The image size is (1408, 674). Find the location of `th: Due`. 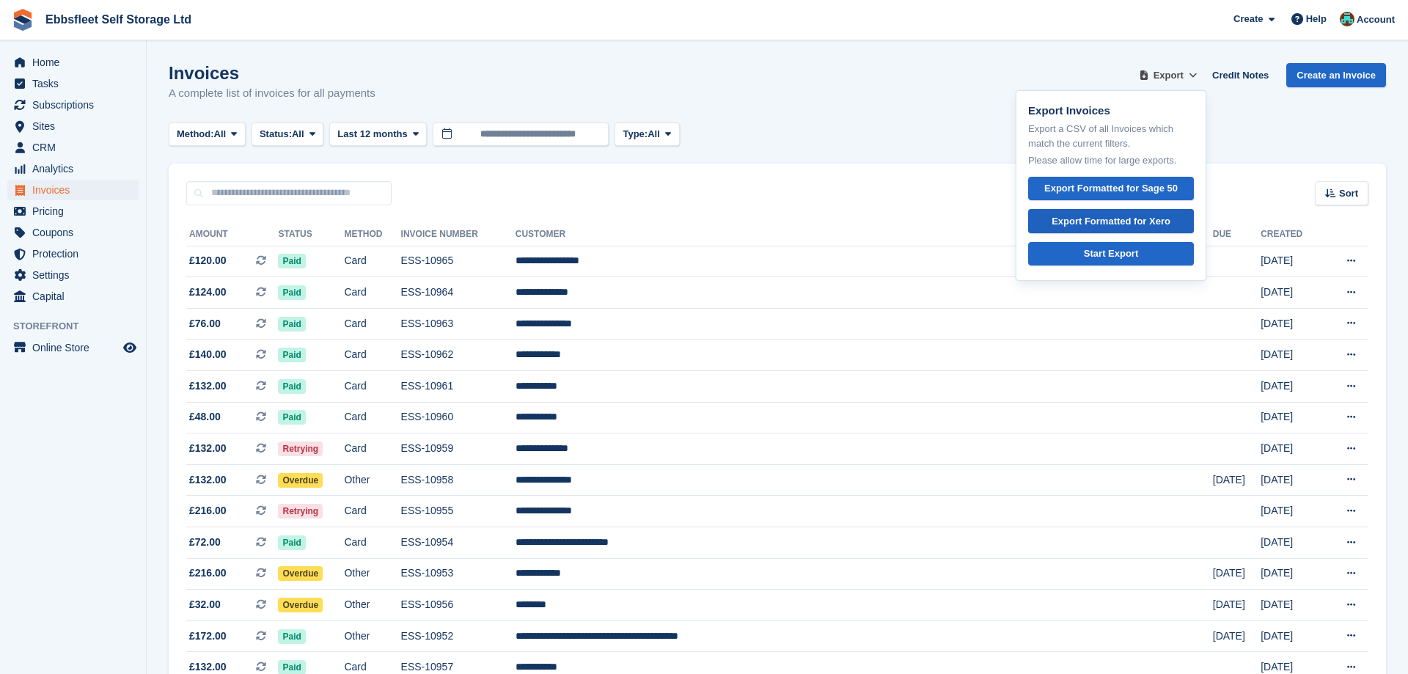

th: Due is located at coordinates (1236, 235).